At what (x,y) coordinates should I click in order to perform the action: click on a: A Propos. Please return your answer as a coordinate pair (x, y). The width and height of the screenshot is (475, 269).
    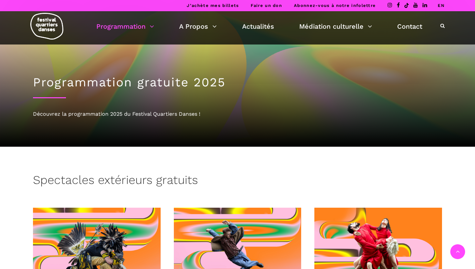
    Looking at the image, I should click on (198, 26).